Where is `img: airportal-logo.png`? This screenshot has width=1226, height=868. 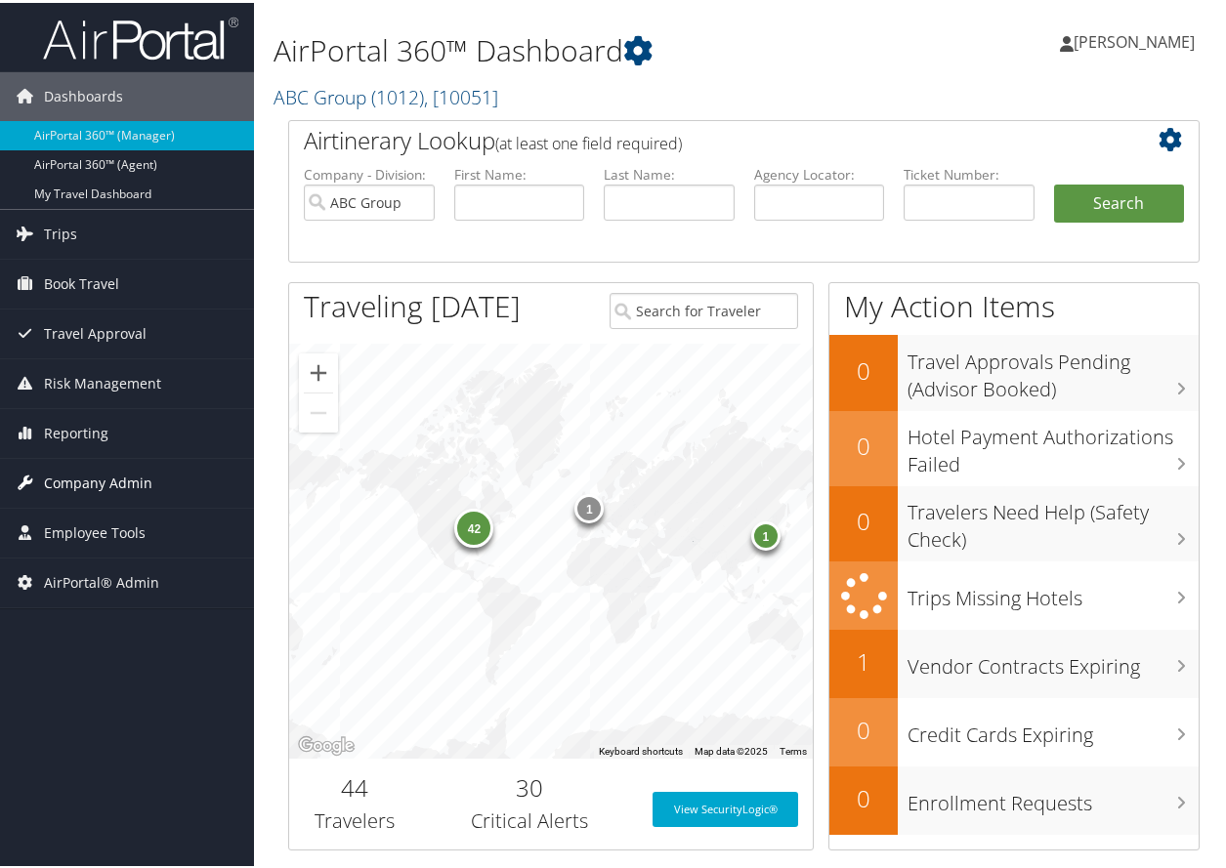
img: airportal-logo.png is located at coordinates (141, 35).